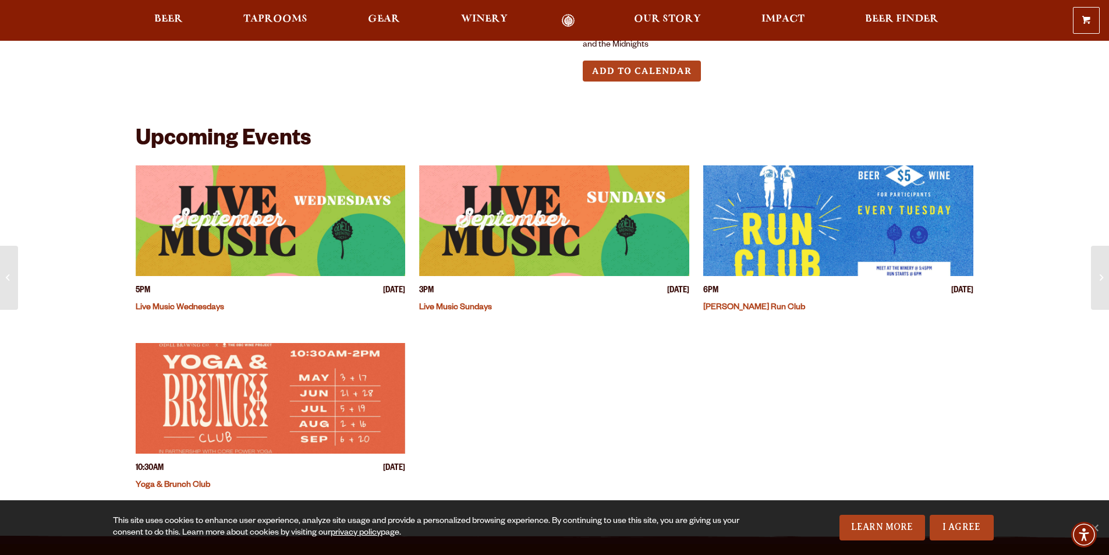  I want to click on a: Odell Home, so click(568, 20).